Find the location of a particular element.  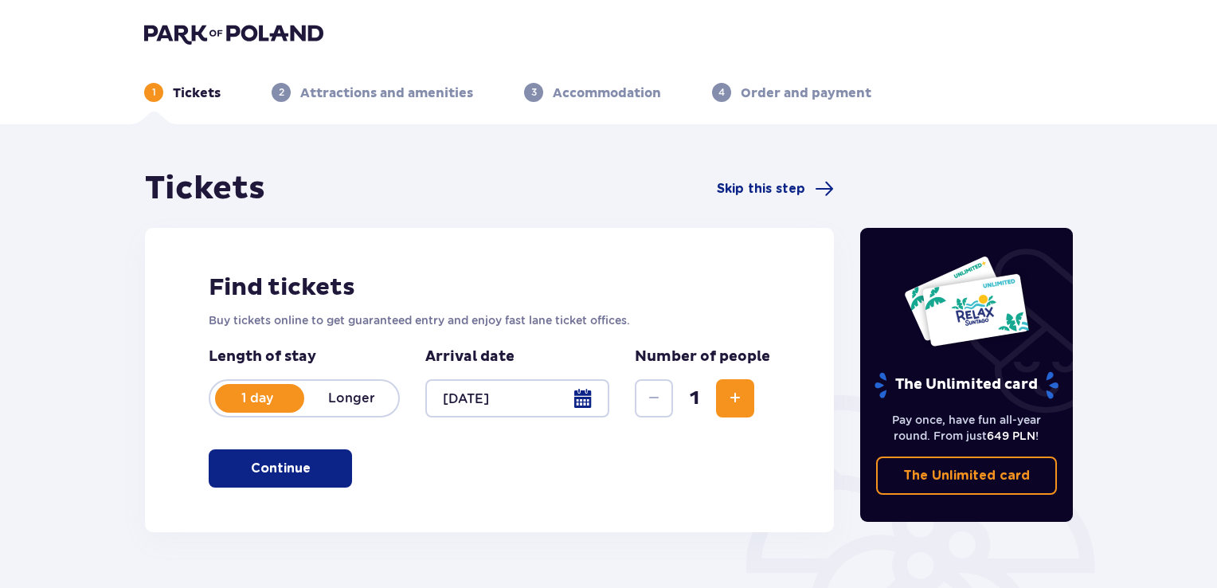

h2: Find tickets is located at coordinates (489, 288).